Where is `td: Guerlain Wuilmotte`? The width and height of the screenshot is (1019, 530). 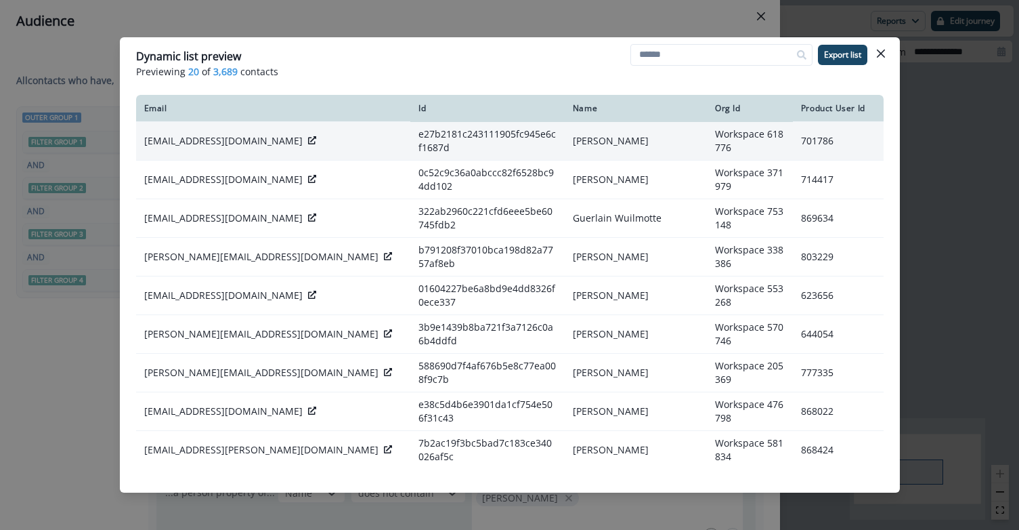 td: Guerlain Wuilmotte is located at coordinates (636, 217).